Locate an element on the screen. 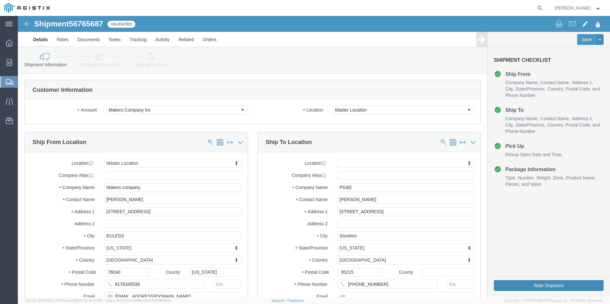  span: Server: 2025.19.0-d447cefac8f is located at coordinates (64, 301).